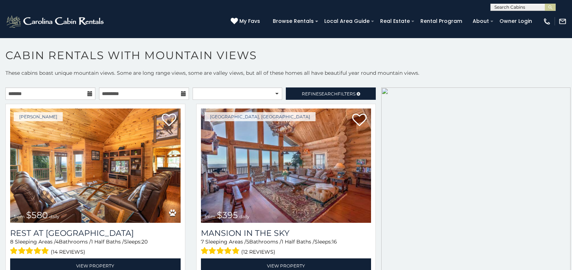 This screenshot has width=572, height=270. Describe the element at coordinates (328, 94) in the screenshot. I see `span: Search` at that location.